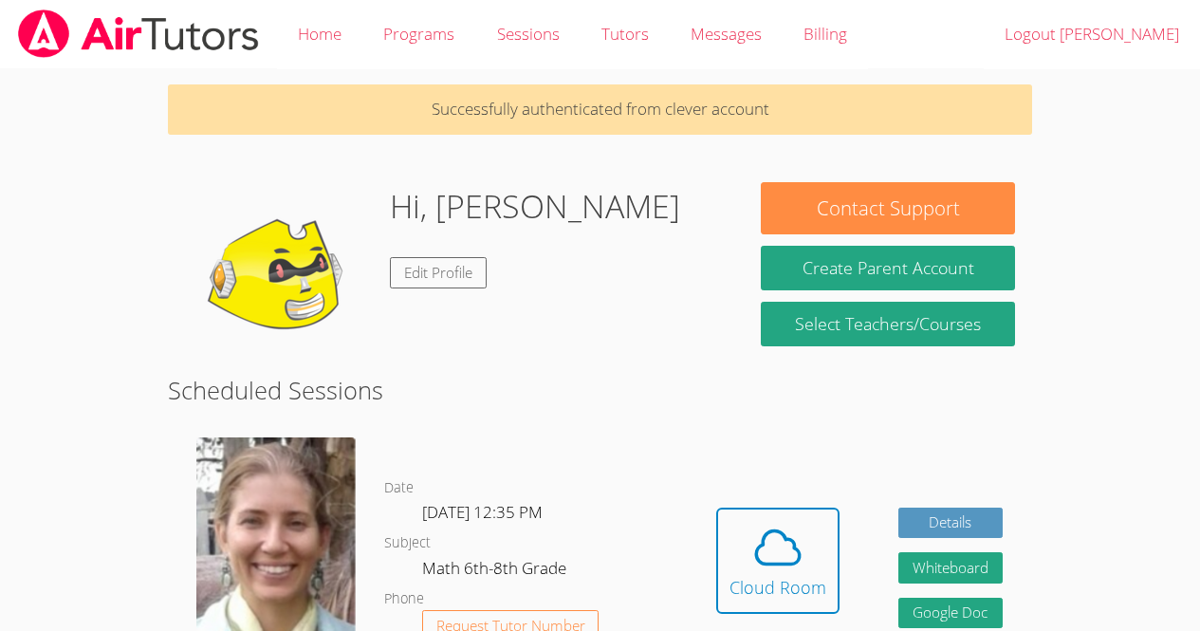  Describe the element at coordinates (407, 543) in the screenshot. I see `dt: Subject` at that location.